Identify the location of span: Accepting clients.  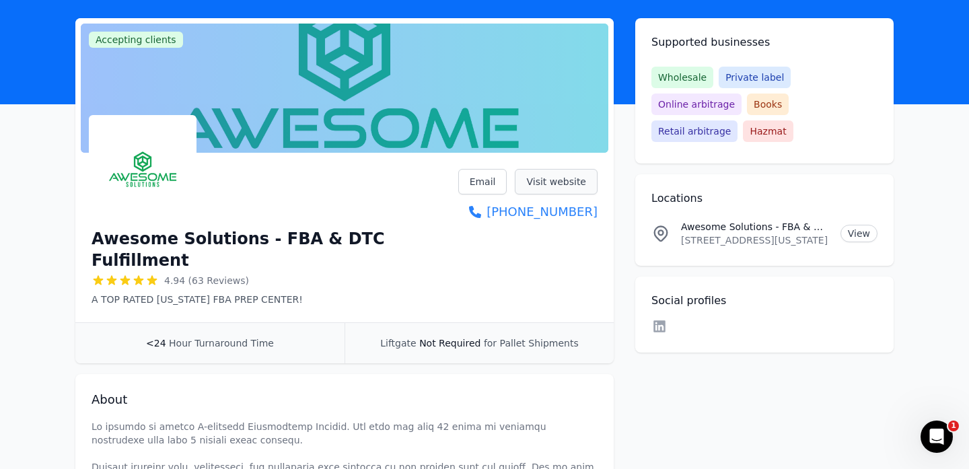
(136, 40).